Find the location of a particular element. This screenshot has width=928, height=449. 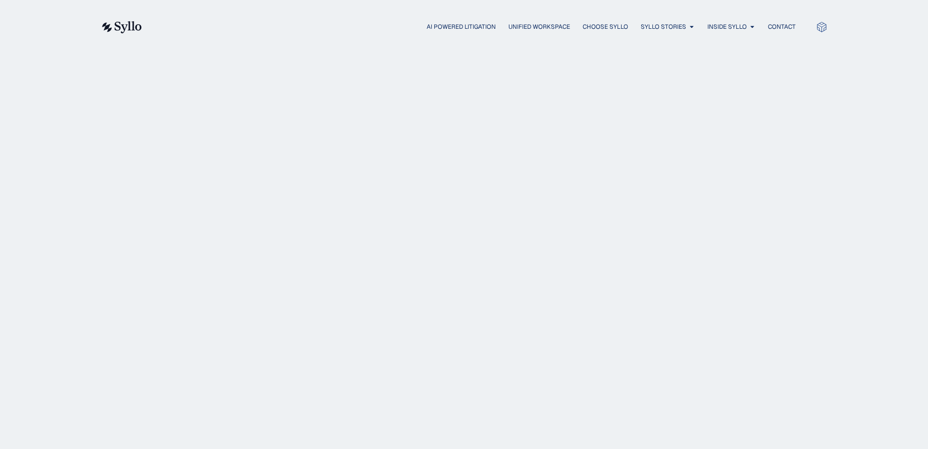

span: Syllo Stories is located at coordinates (663, 27).